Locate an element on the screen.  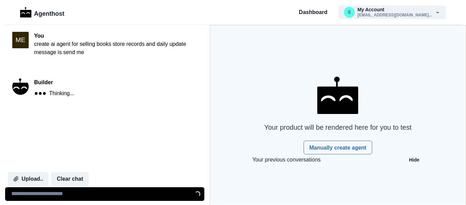
p: create ai agent for selling books store records and daily update message is send me is located at coordinates (116, 48).